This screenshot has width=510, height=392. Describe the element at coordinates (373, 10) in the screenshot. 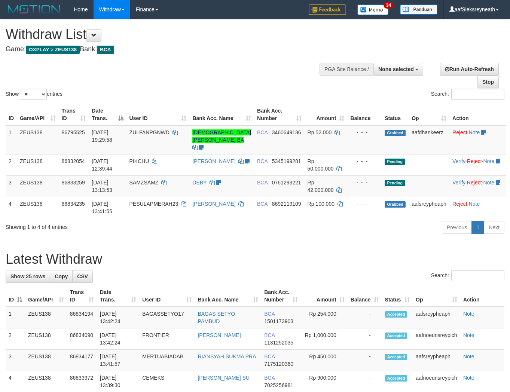

I see `img: Button%20Memo.svg` at that location.